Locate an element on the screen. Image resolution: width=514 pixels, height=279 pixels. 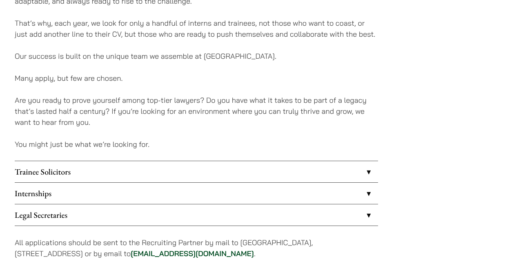
p: Many apply, but few are chosen. is located at coordinates (197, 78).